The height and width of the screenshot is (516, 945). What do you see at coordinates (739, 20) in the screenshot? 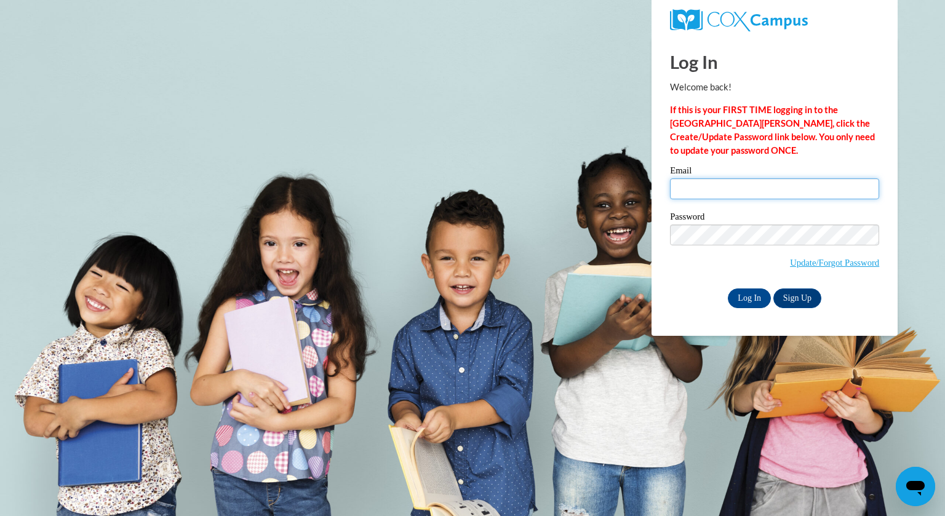
I see `img: COX Campus` at bounding box center [739, 20].